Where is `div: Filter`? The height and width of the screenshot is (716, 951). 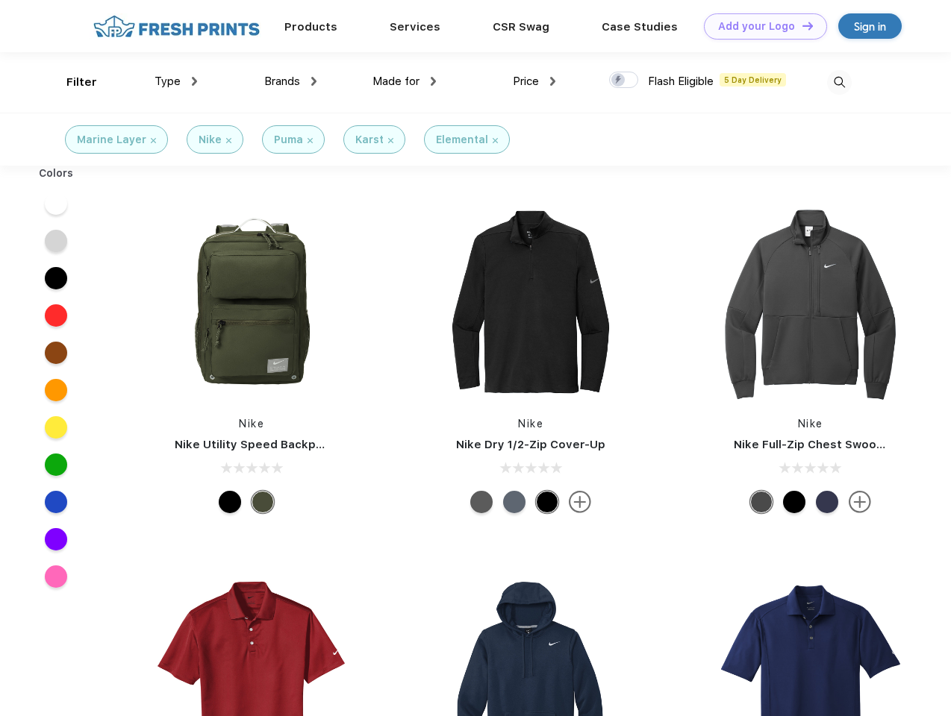
div: Filter is located at coordinates (81, 82).